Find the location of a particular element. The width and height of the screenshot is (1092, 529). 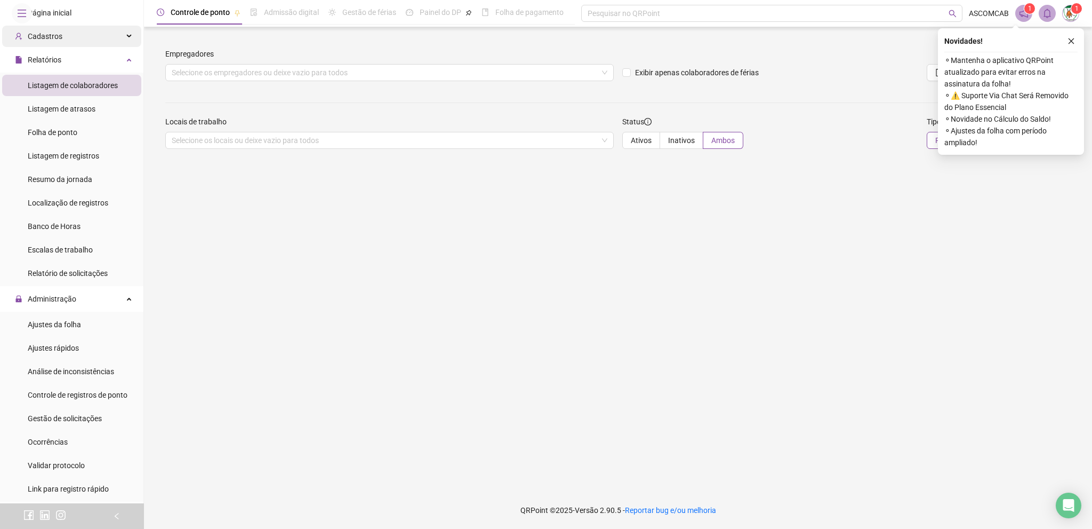

span: Painel do DP is located at coordinates (441, 12).